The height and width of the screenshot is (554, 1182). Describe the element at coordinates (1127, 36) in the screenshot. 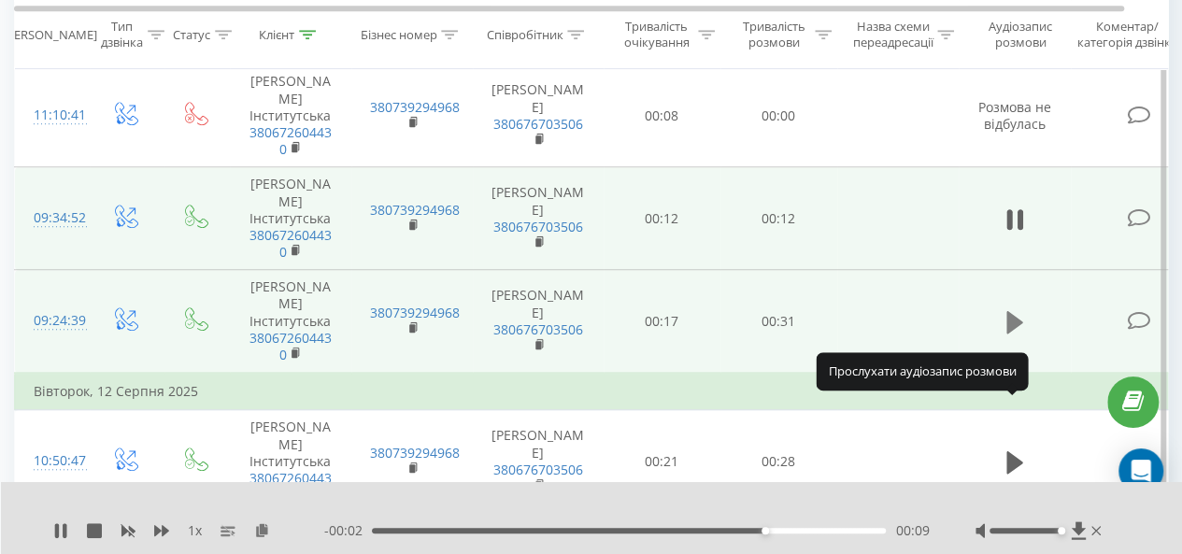

I see `div: Коментар/категорія дзвінка` at that location.